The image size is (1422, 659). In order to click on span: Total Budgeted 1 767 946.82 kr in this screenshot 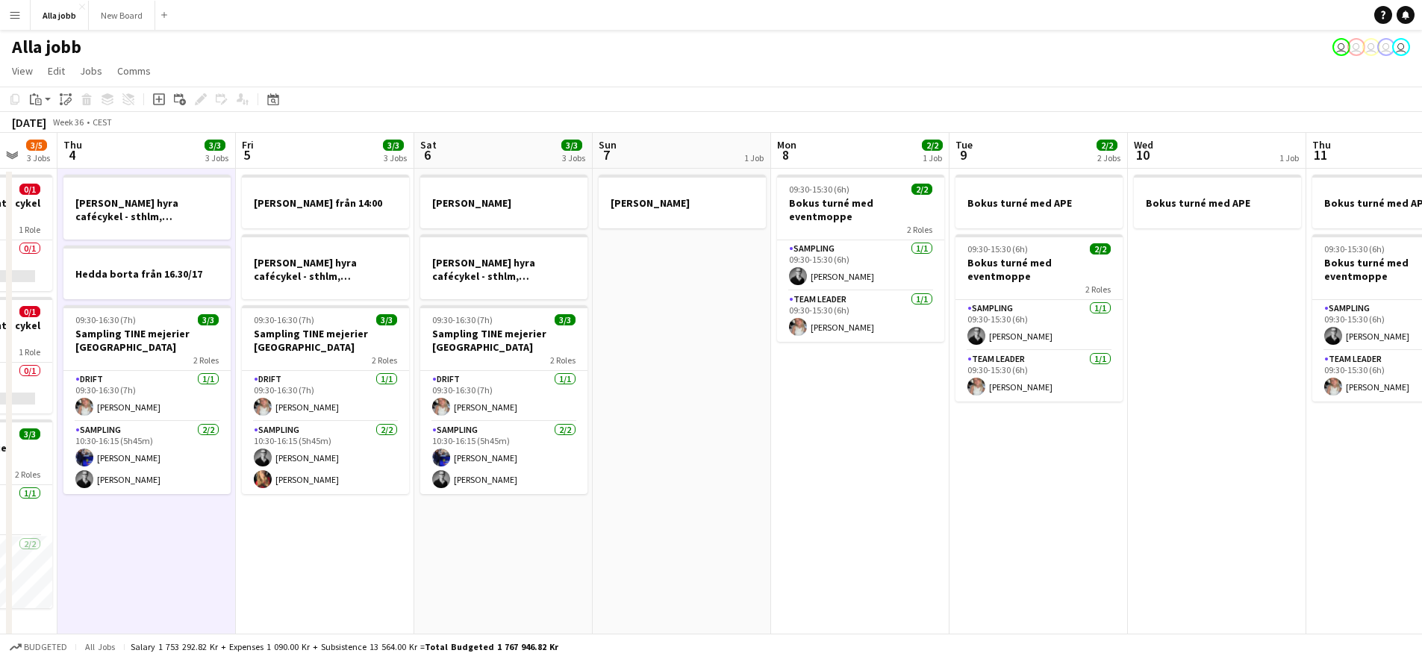, I will do `click(491, 647)`.